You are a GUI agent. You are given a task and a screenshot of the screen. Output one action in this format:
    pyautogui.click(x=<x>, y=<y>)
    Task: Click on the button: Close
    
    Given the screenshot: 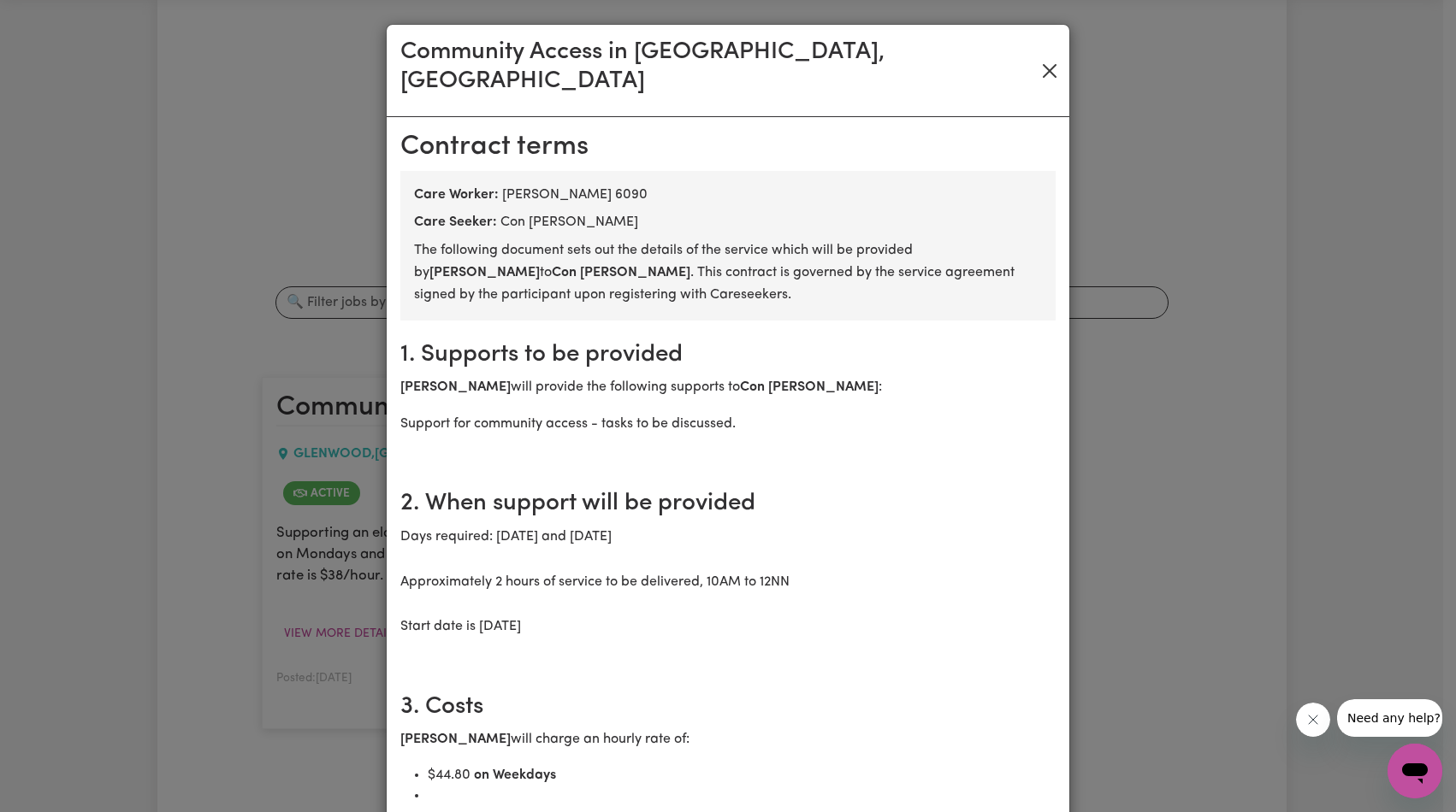 What is the action you would take?
    pyautogui.click(x=1049, y=71)
    